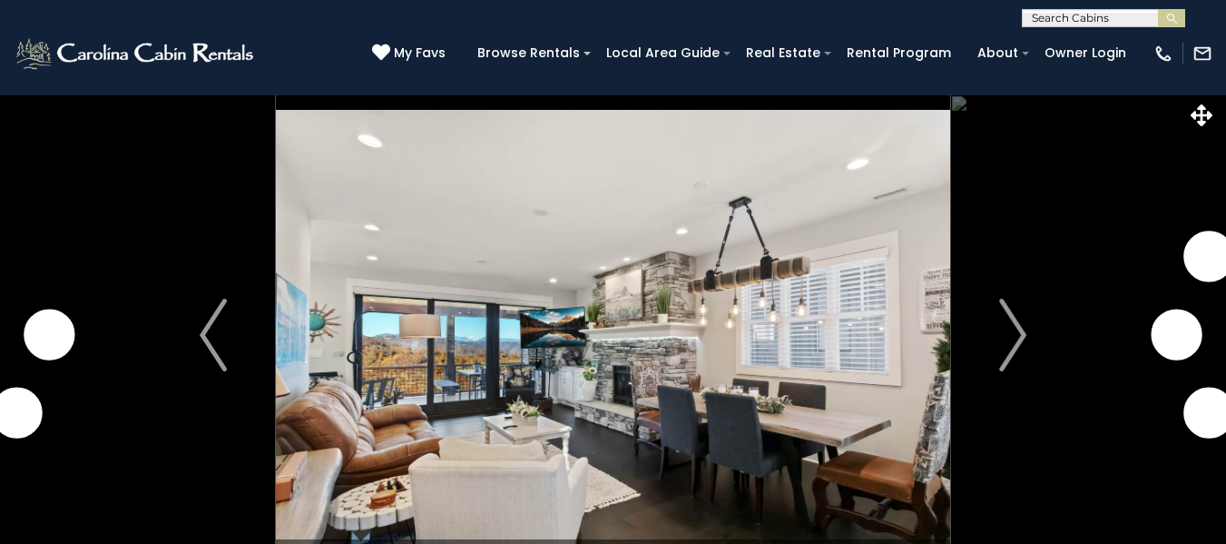  Describe the element at coordinates (411, 54) in the screenshot. I see `a: My Favs` at that location.